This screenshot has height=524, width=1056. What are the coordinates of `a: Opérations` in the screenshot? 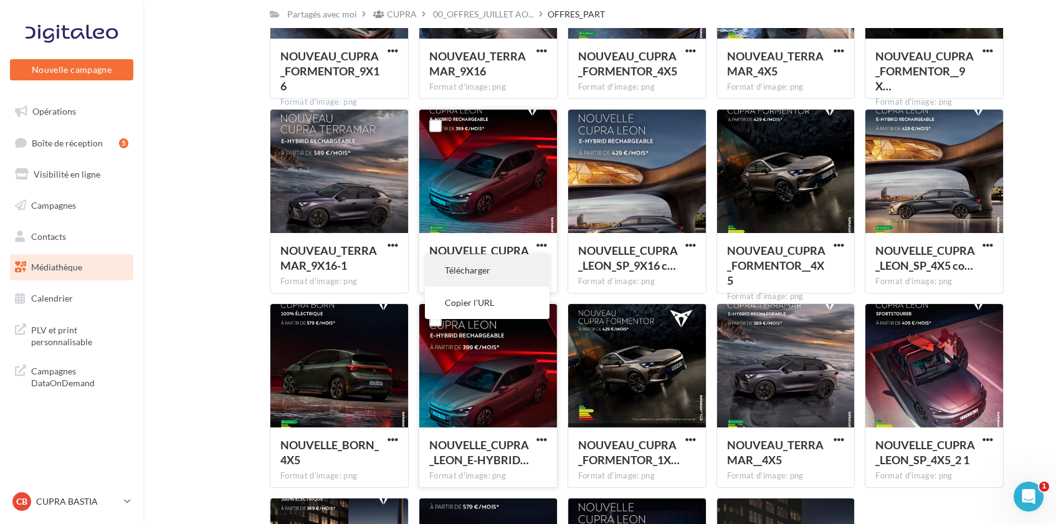 It's located at (72, 112).